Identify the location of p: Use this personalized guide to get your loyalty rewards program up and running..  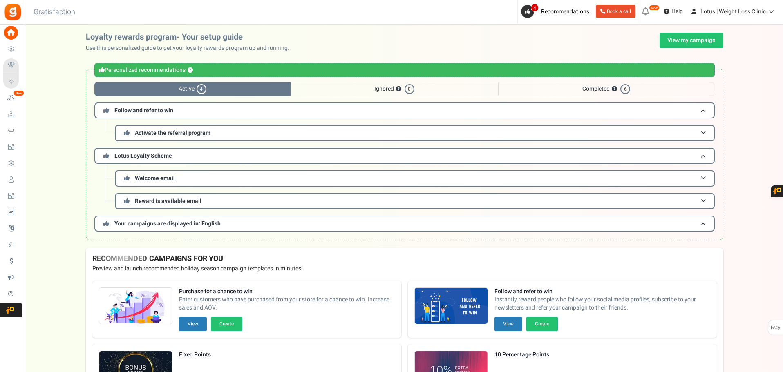
(191, 48).